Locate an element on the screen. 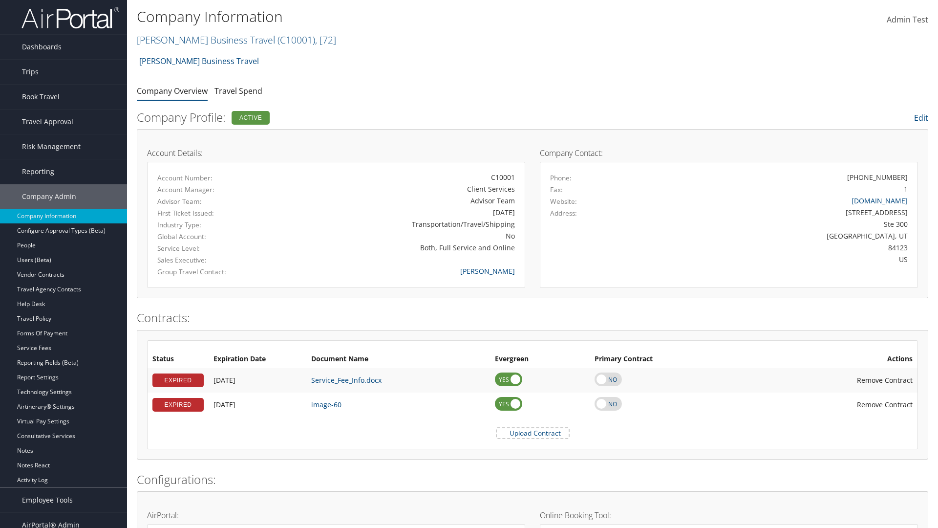 The image size is (938, 528). label: Fax: is located at coordinates (556, 190).